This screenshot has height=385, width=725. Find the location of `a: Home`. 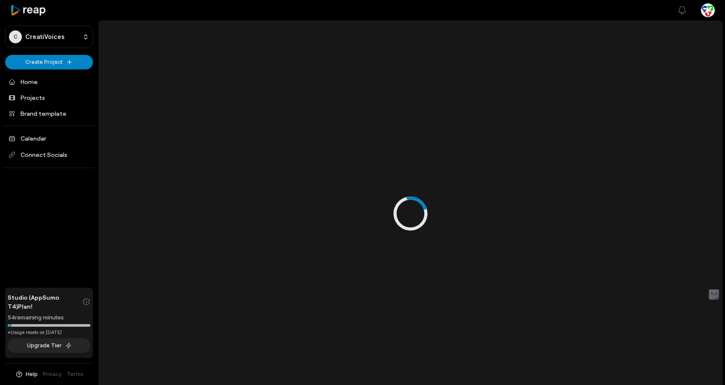

a: Home is located at coordinates (49, 81).